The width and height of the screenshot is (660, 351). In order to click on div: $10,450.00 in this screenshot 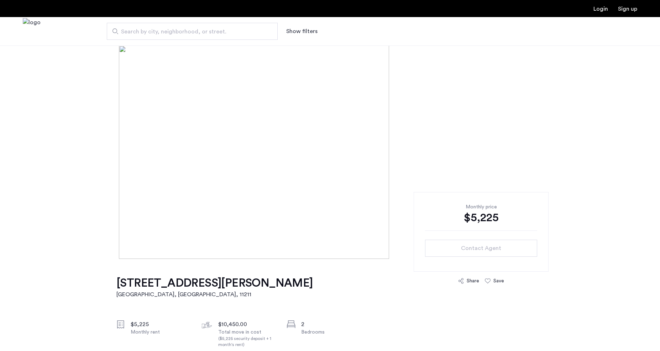, I will do `click(248, 325)`.